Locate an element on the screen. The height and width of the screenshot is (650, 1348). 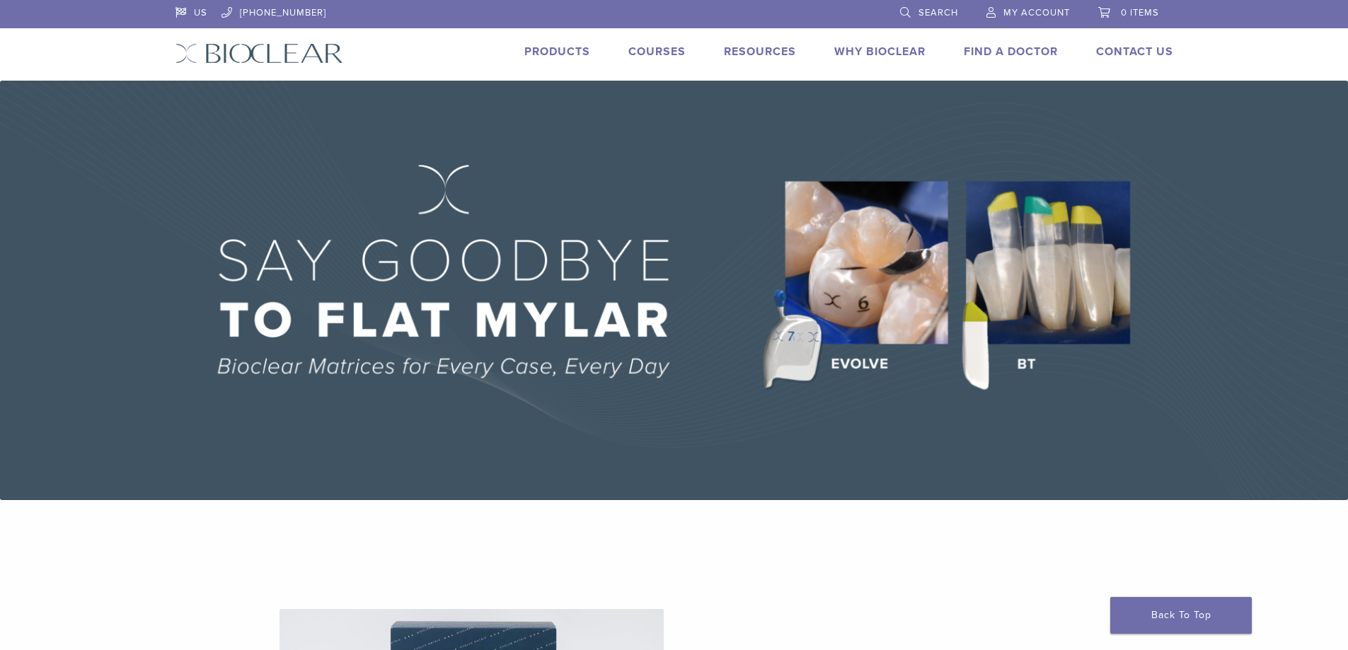
a: Why Bioclear is located at coordinates (879, 52).